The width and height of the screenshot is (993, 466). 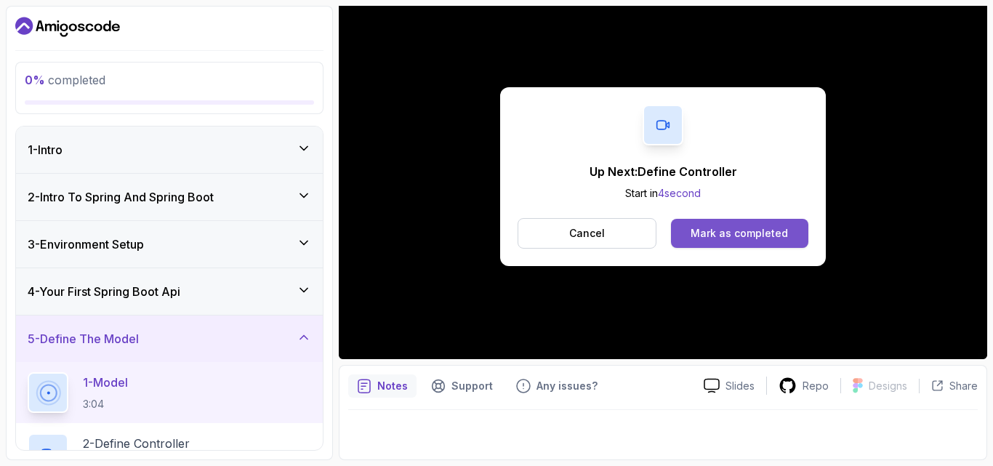 What do you see at coordinates (169, 339) in the screenshot?
I see `button: 5-Define The Model` at bounding box center [169, 339].